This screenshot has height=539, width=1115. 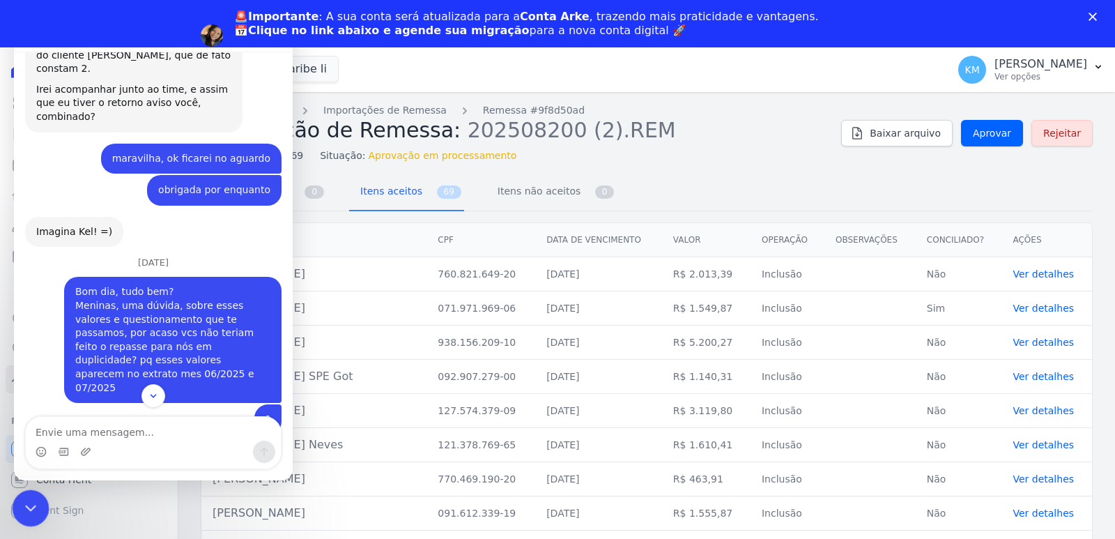 What do you see at coordinates (231, 19) in the screenshot?
I see `button: Início` at bounding box center [231, 19].